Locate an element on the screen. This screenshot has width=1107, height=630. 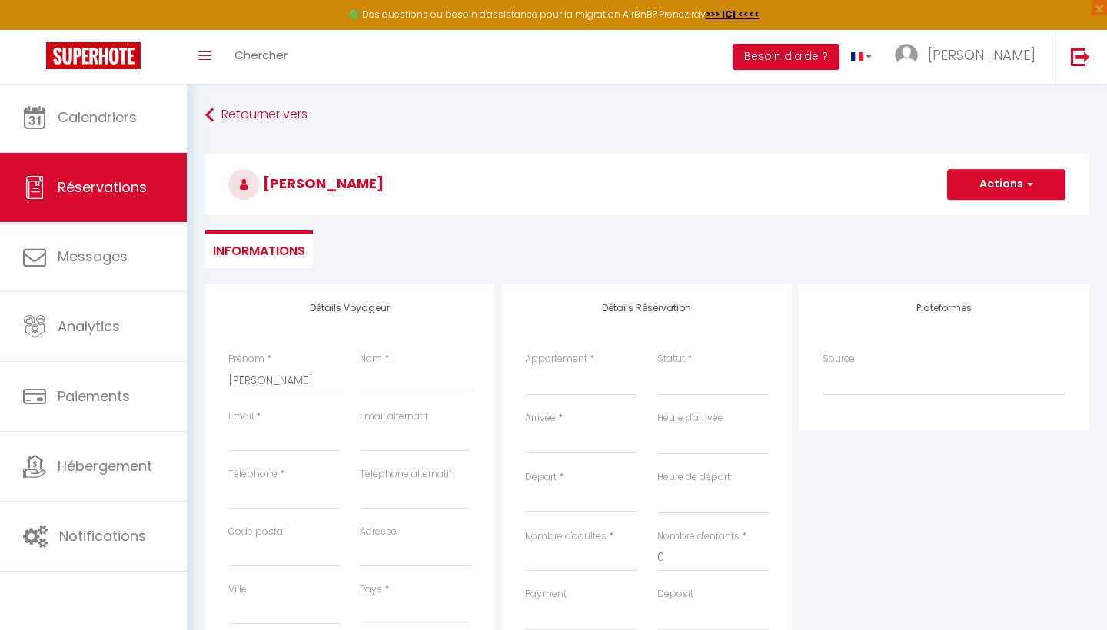
span: Hébergement is located at coordinates (105, 466).